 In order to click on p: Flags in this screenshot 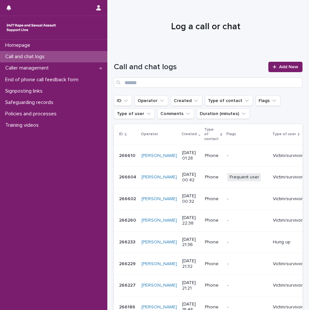, I will do `click(231, 134)`.